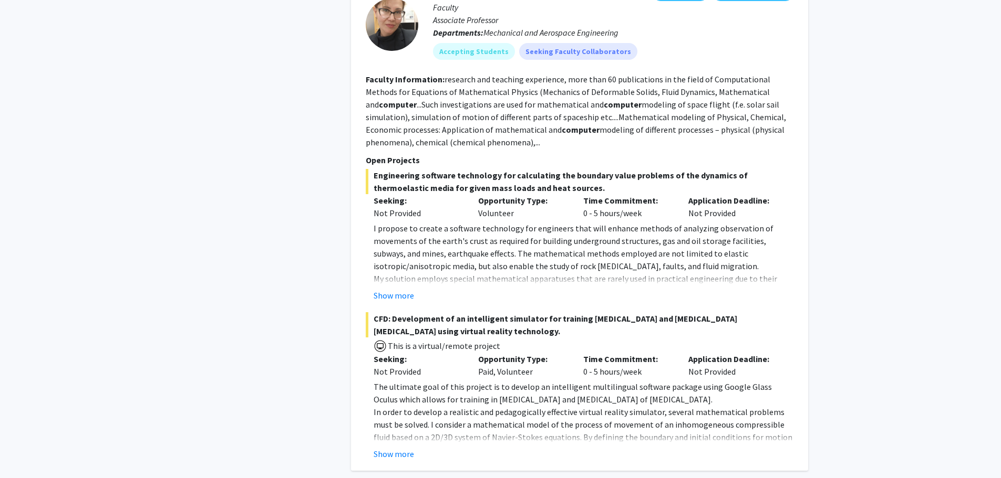 This screenshot has width=1001, height=478. I want to click on div: Paid, Volunteer, so click(523, 366).